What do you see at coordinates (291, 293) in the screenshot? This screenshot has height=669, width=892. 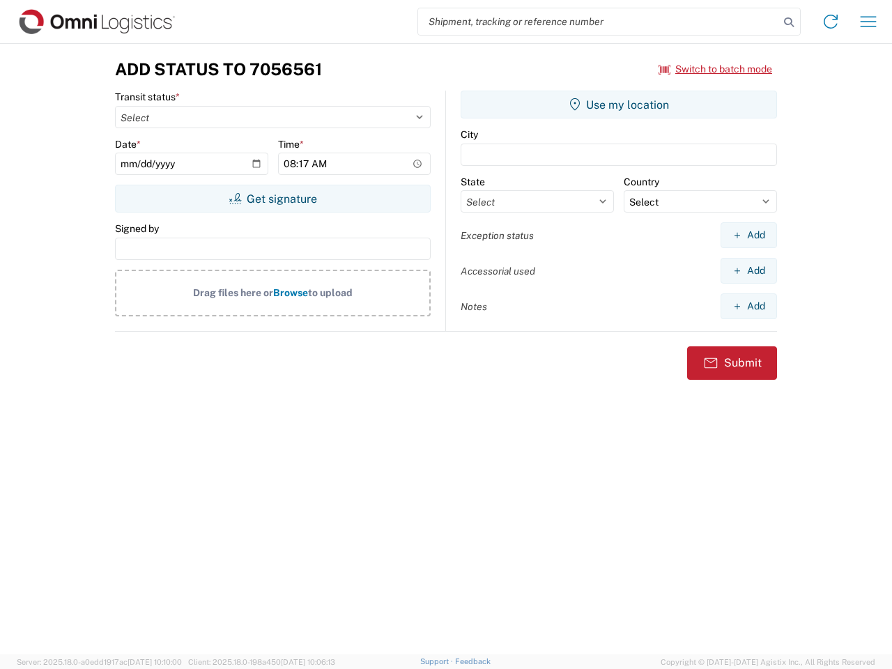 I see `span: Browse` at bounding box center [291, 293].